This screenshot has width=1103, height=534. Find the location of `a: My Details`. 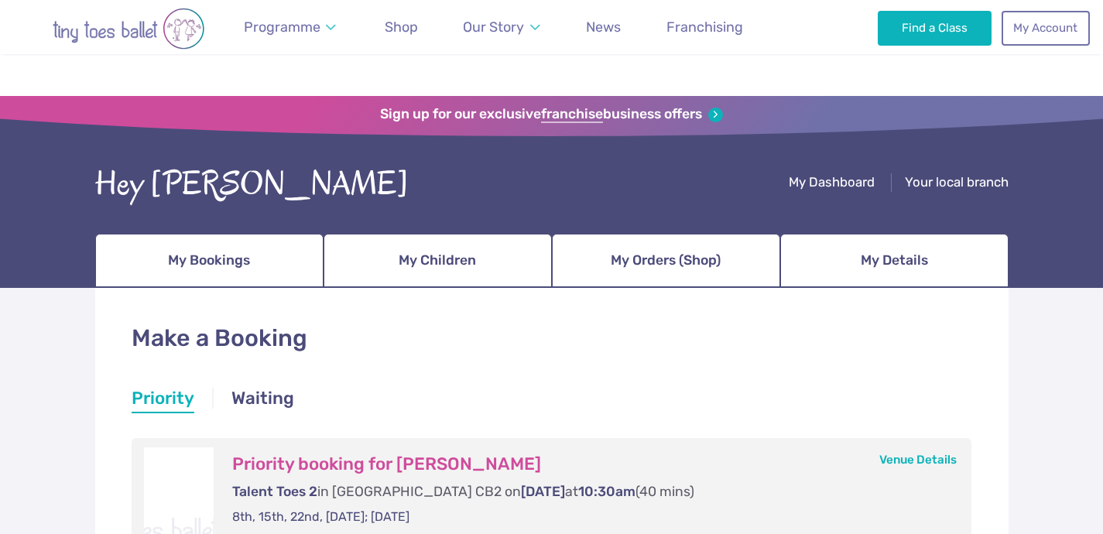

a: My Details is located at coordinates (894, 261).